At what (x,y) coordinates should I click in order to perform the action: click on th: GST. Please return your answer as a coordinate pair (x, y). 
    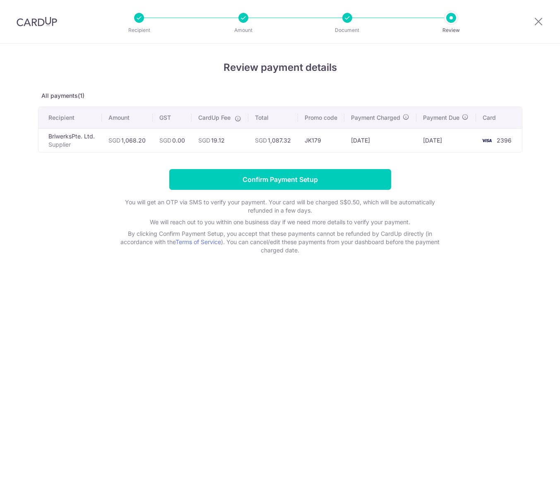
    Looking at the image, I should click on (172, 118).